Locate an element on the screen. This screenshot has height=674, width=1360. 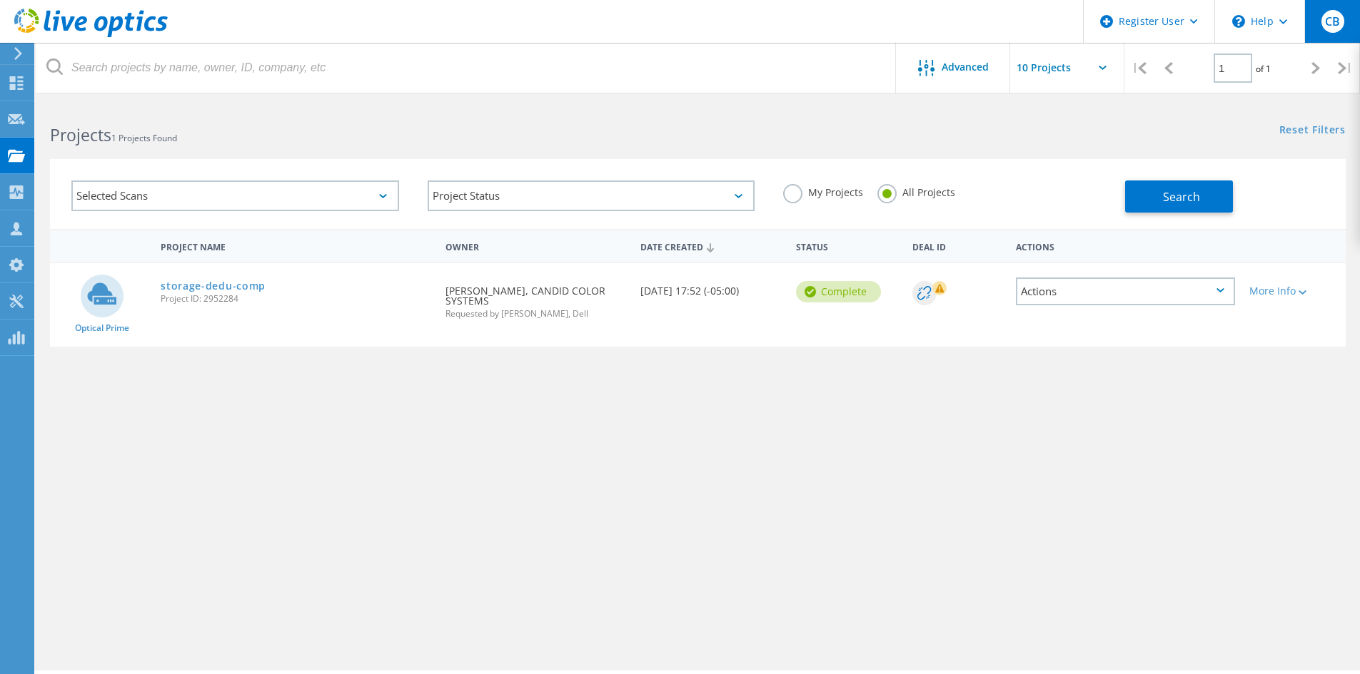
label: All Projects is located at coordinates (916, 191).